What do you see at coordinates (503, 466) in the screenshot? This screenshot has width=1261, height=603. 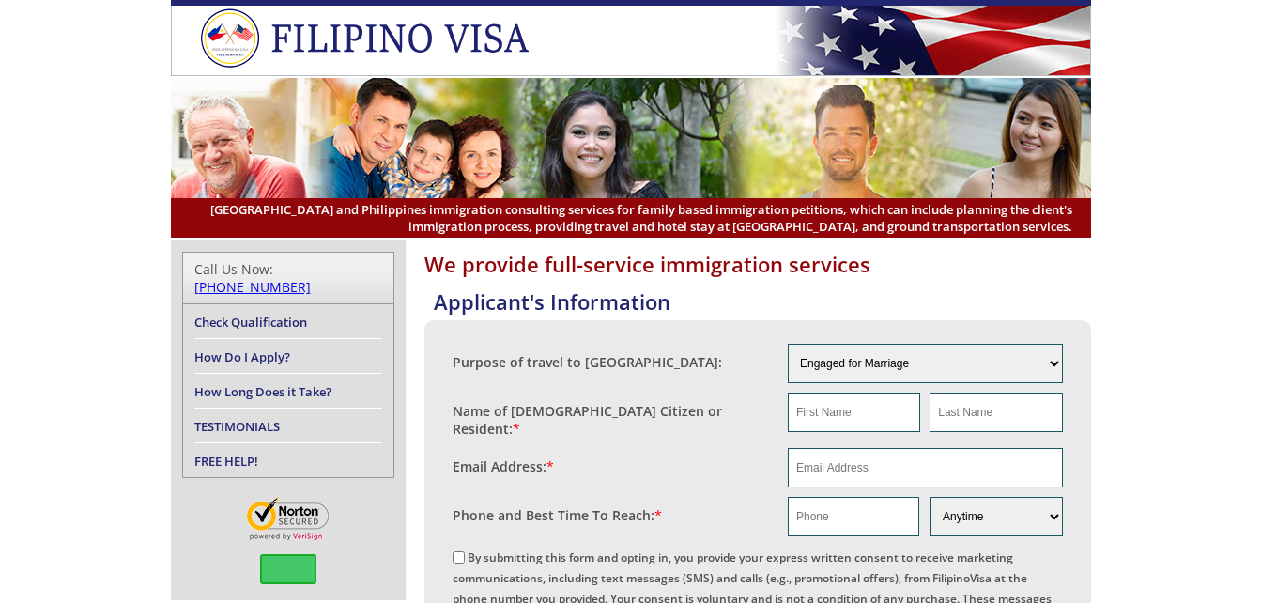 I see `label: Email Address:` at bounding box center [503, 466].